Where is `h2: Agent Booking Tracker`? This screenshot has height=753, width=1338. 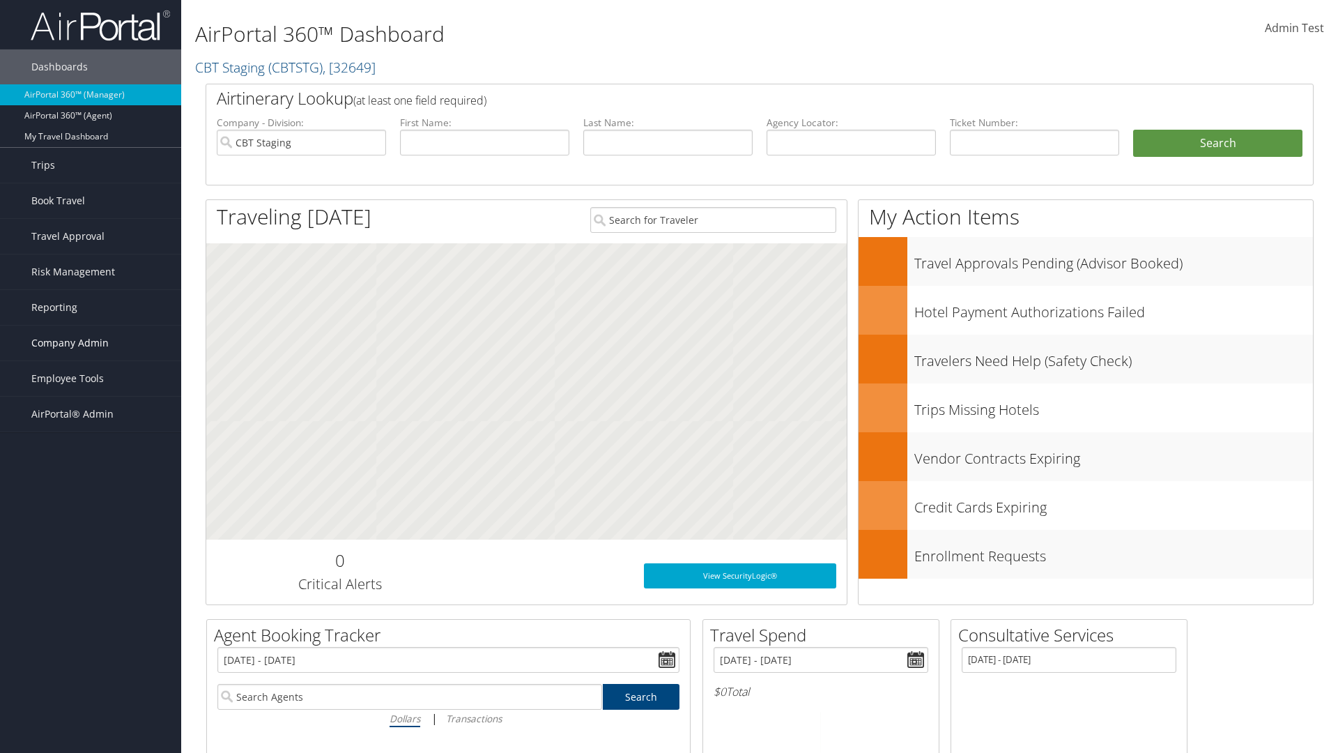 h2: Agent Booking Tracker is located at coordinates (452, 635).